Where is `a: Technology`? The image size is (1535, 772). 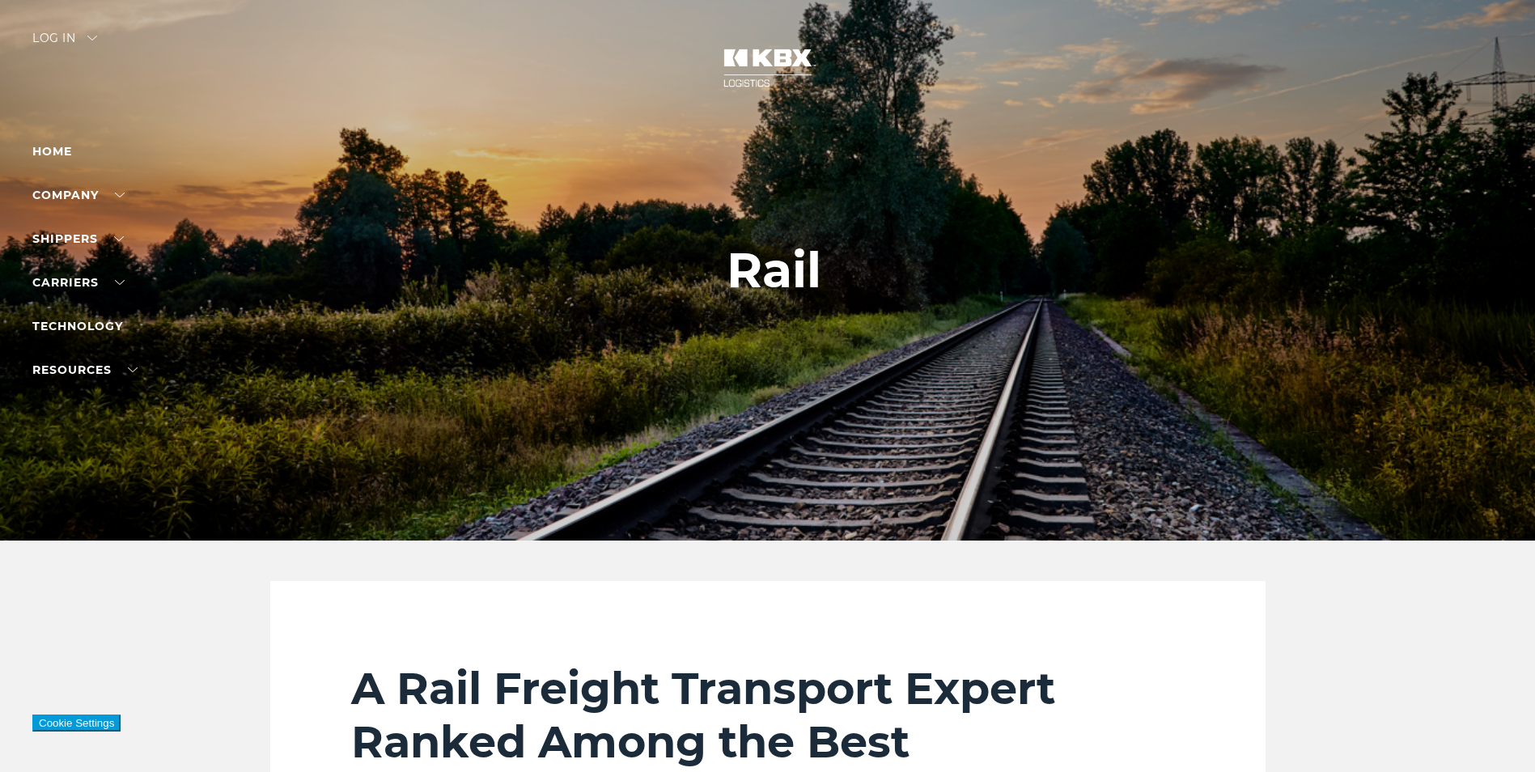 a: Technology is located at coordinates (78, 326).